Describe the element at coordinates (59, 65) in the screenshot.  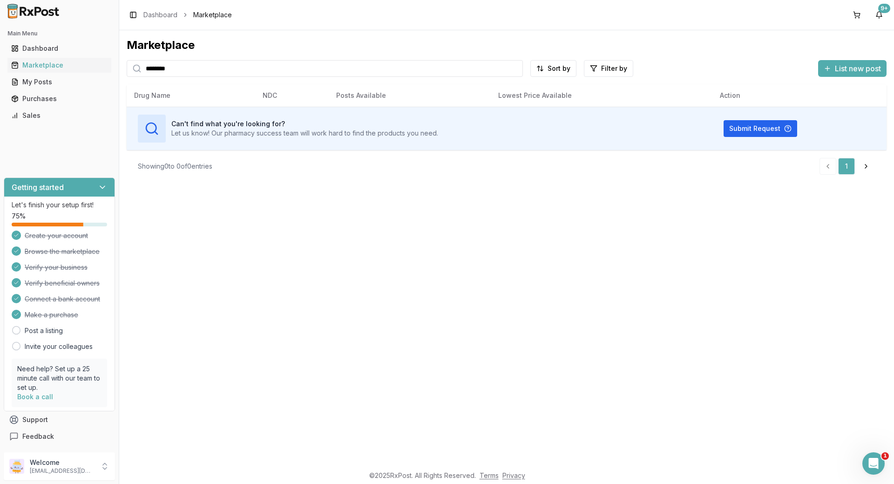
I see `a: Marketplace` at that location.